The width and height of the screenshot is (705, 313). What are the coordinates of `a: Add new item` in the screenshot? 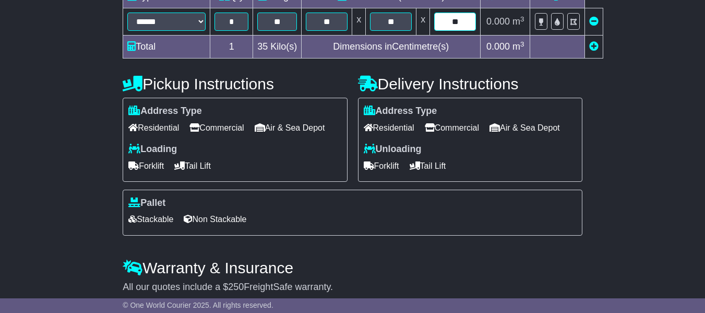 It's located at (594, 46).